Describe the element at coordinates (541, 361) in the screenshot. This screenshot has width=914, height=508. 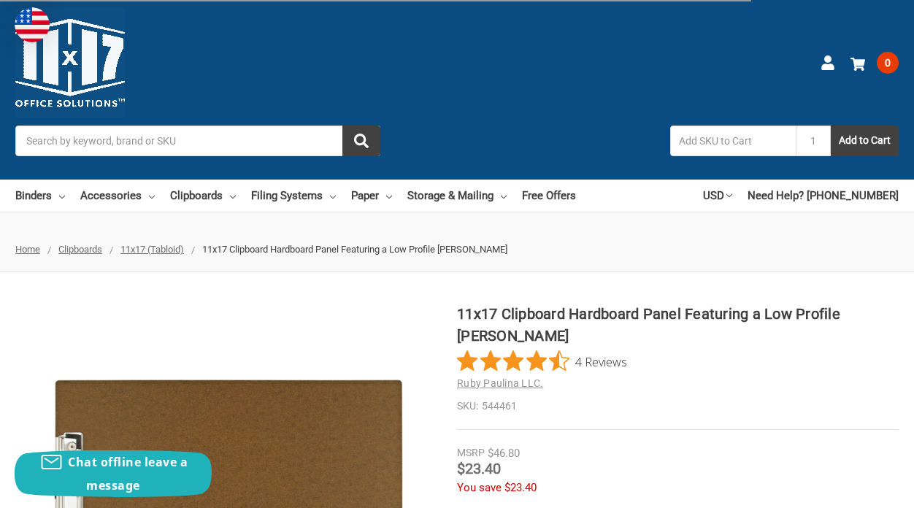
I see `button: Rated 4.3 out of 5 stars from 4 reviews. Jump to reviews.` at that location.